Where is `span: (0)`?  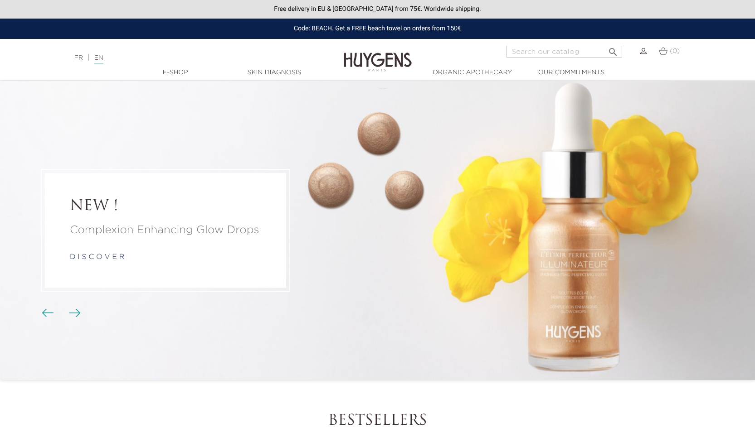 span: (0) is located at coordinates (674, 51).